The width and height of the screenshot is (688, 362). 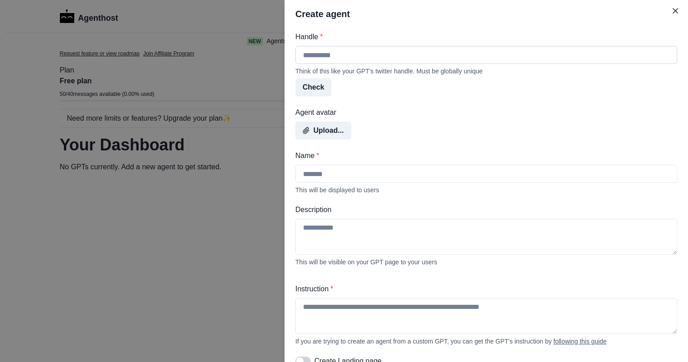 What do you see at coordinates (483, 210) in the screenshot?
I see `label: Description` at bounding box center [483, 210].